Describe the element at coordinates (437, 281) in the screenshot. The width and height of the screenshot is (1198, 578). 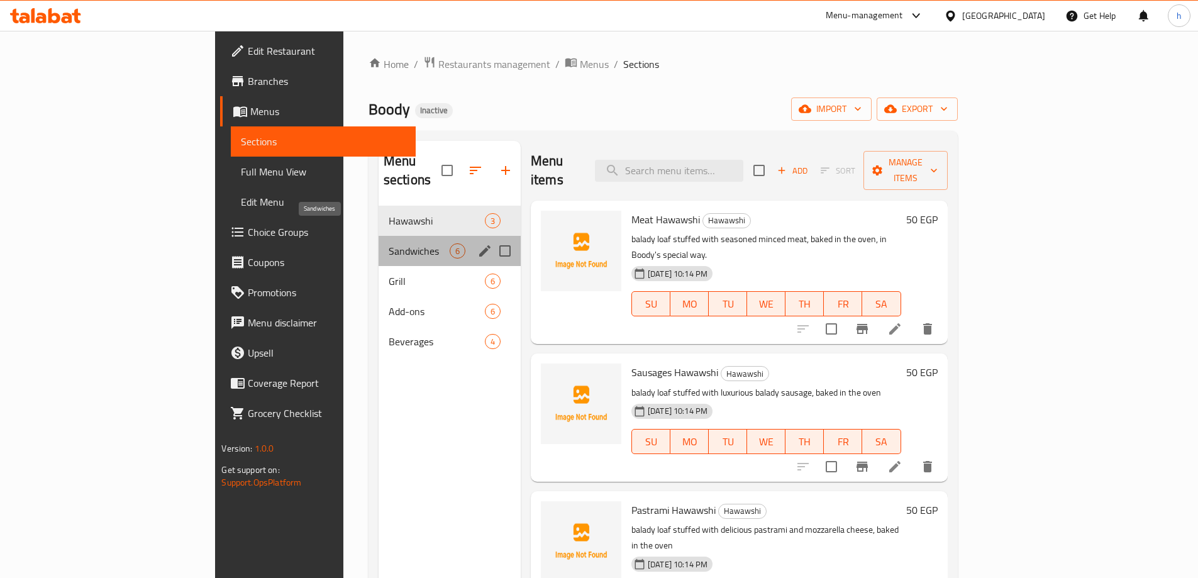
I see `div: Grill` at that location.